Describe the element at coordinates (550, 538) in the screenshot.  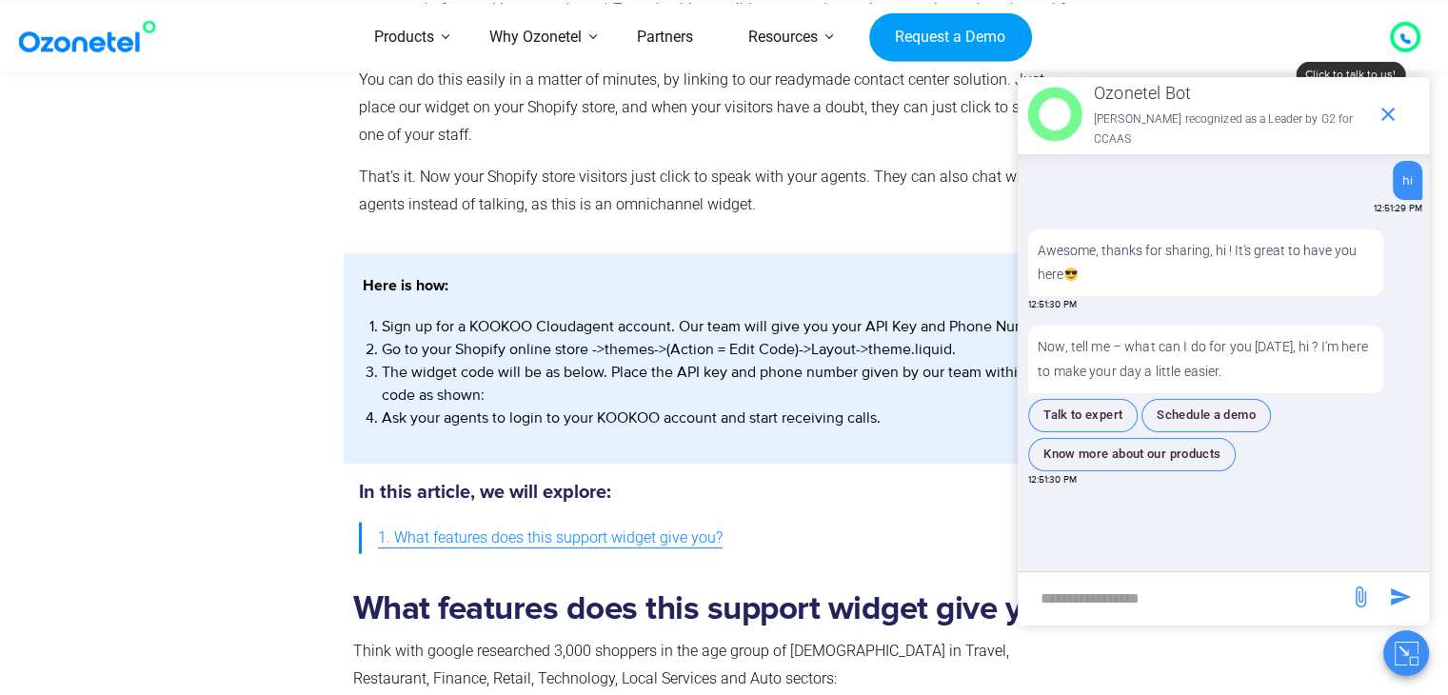
I see `a: 1. What features does this support widget give you?` at that location.